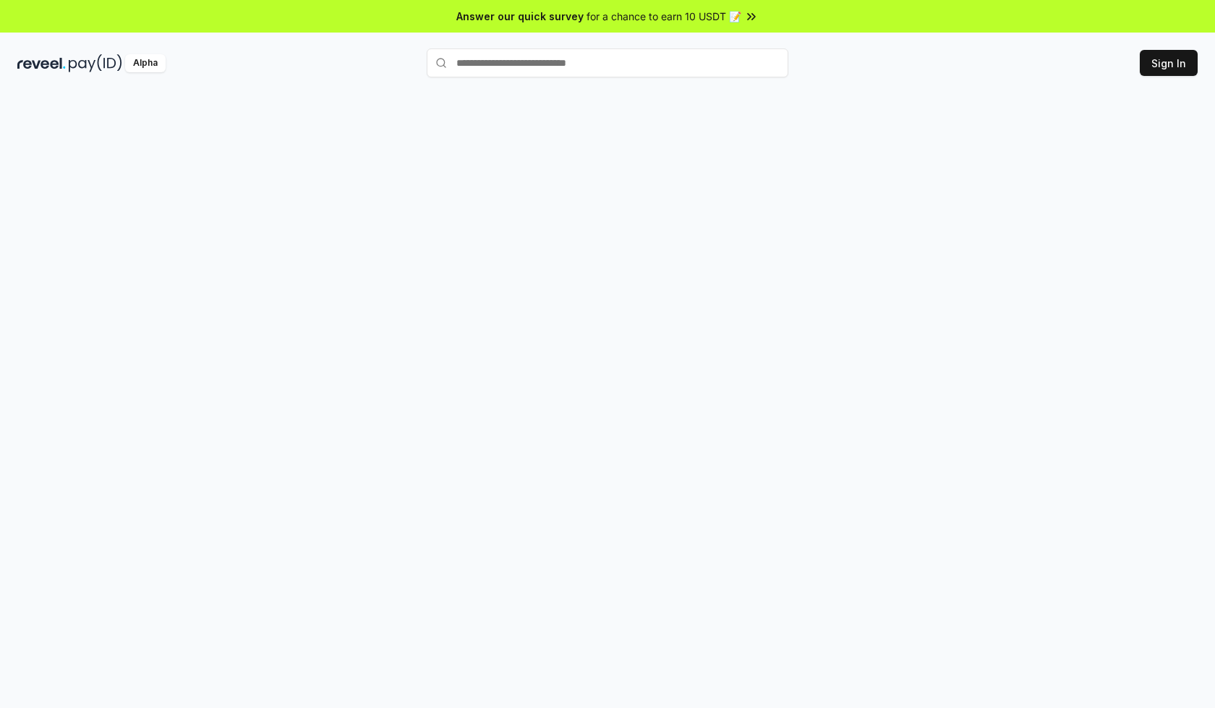 This screenshot has width=1215, height=708. I want to click on img: reveel_dark, so click(41, 63).